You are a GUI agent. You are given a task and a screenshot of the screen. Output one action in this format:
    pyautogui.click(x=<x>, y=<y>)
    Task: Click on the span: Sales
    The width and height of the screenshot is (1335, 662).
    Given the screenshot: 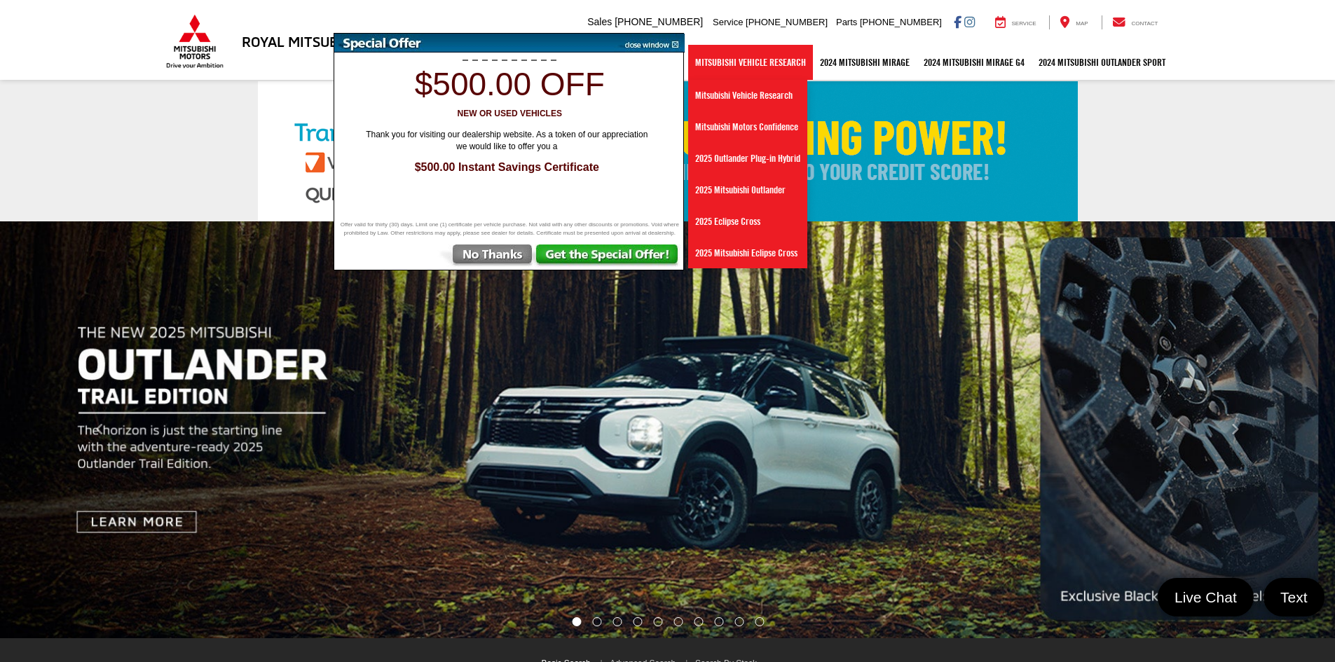 What is the action you would take?
    pyautogui.click(x=599, y=22)
    